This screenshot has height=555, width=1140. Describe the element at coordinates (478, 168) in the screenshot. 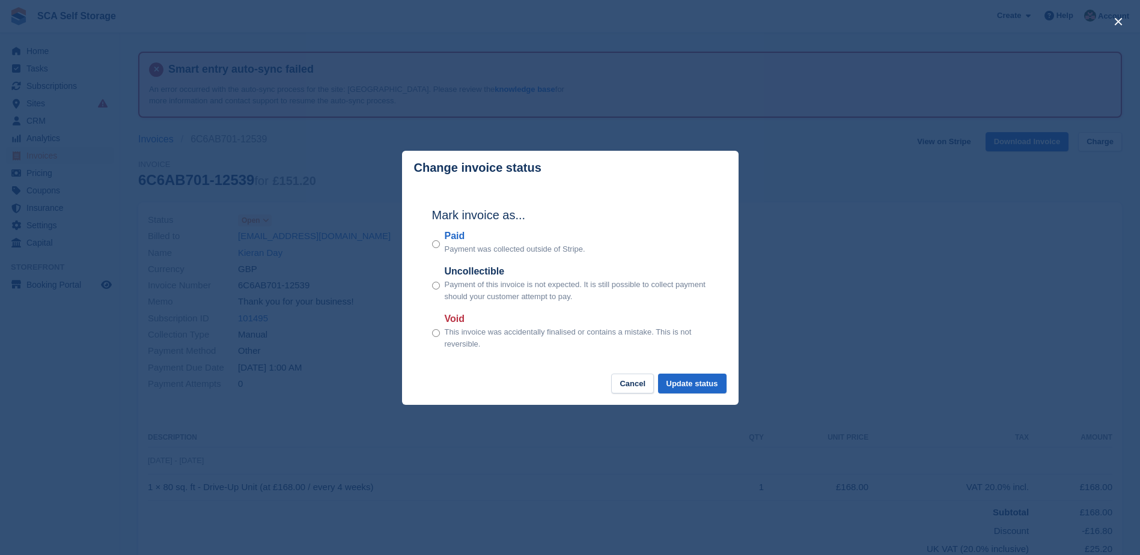

I see `p: Change invoice status` at that location.